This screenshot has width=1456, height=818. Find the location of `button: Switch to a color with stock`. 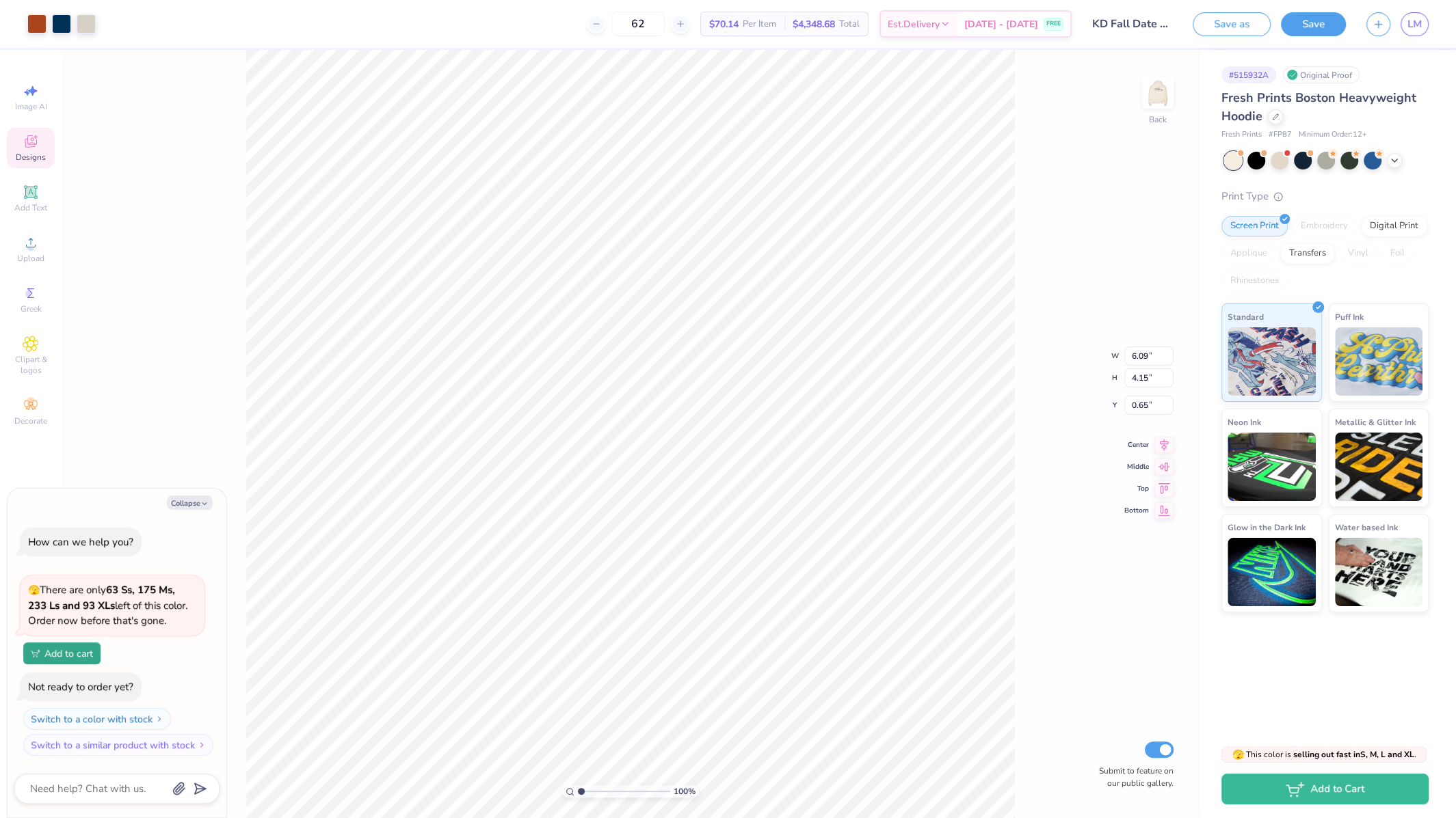

button: Switch to a color with stock is located at coordinates (97, 719).